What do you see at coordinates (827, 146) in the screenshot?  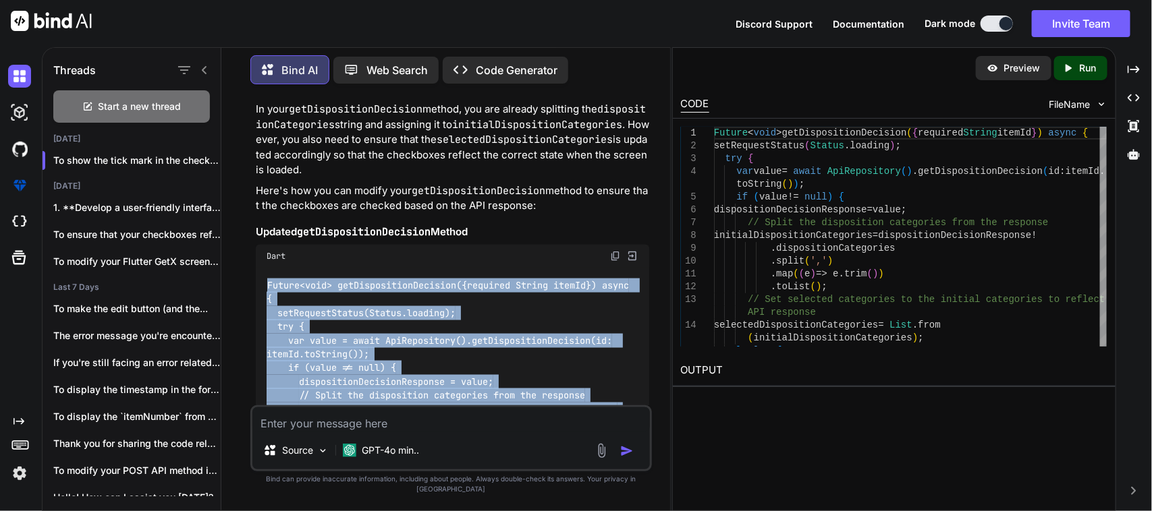 I see `span: Status` at bounding box center [827, 146].